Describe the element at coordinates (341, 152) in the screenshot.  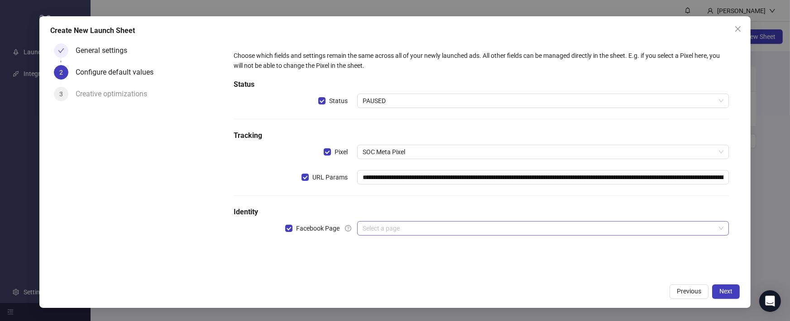
I see `span: Pixel` at that location.